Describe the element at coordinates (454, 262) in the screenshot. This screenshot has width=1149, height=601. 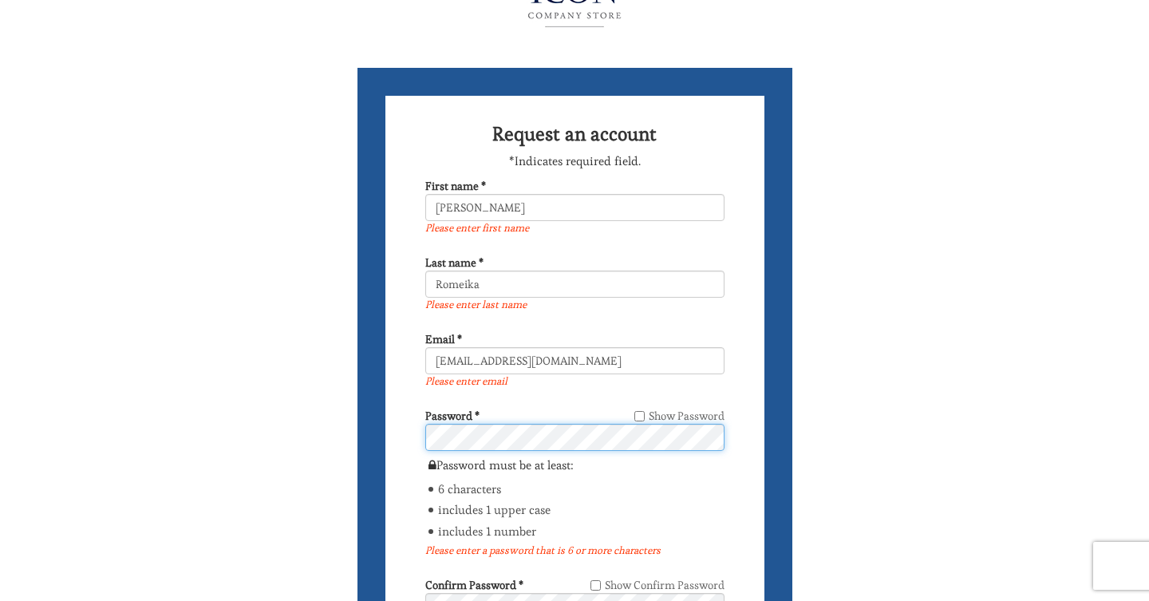
I see `label: Last name *` at that location.